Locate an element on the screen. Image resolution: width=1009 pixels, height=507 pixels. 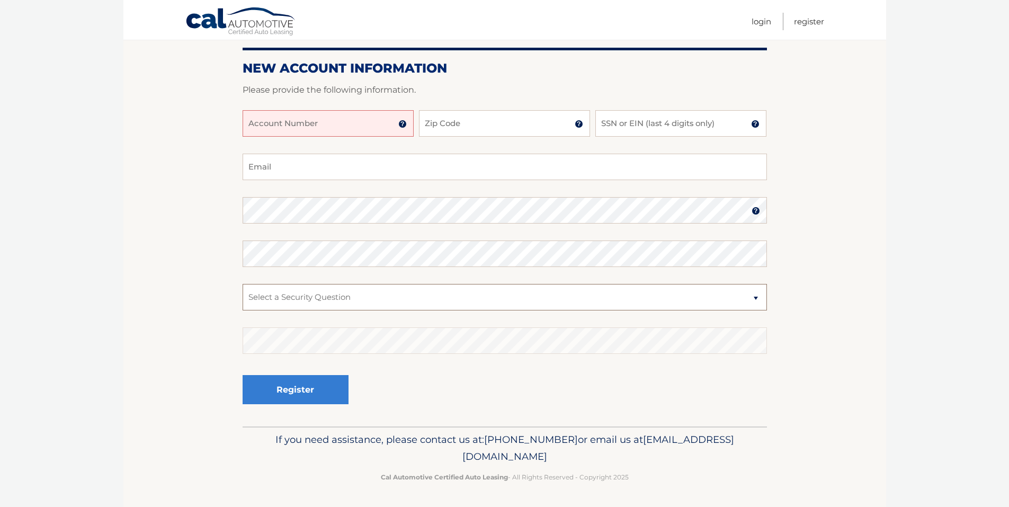
p: Please provide the following information. is located at coordinates (505, 90).